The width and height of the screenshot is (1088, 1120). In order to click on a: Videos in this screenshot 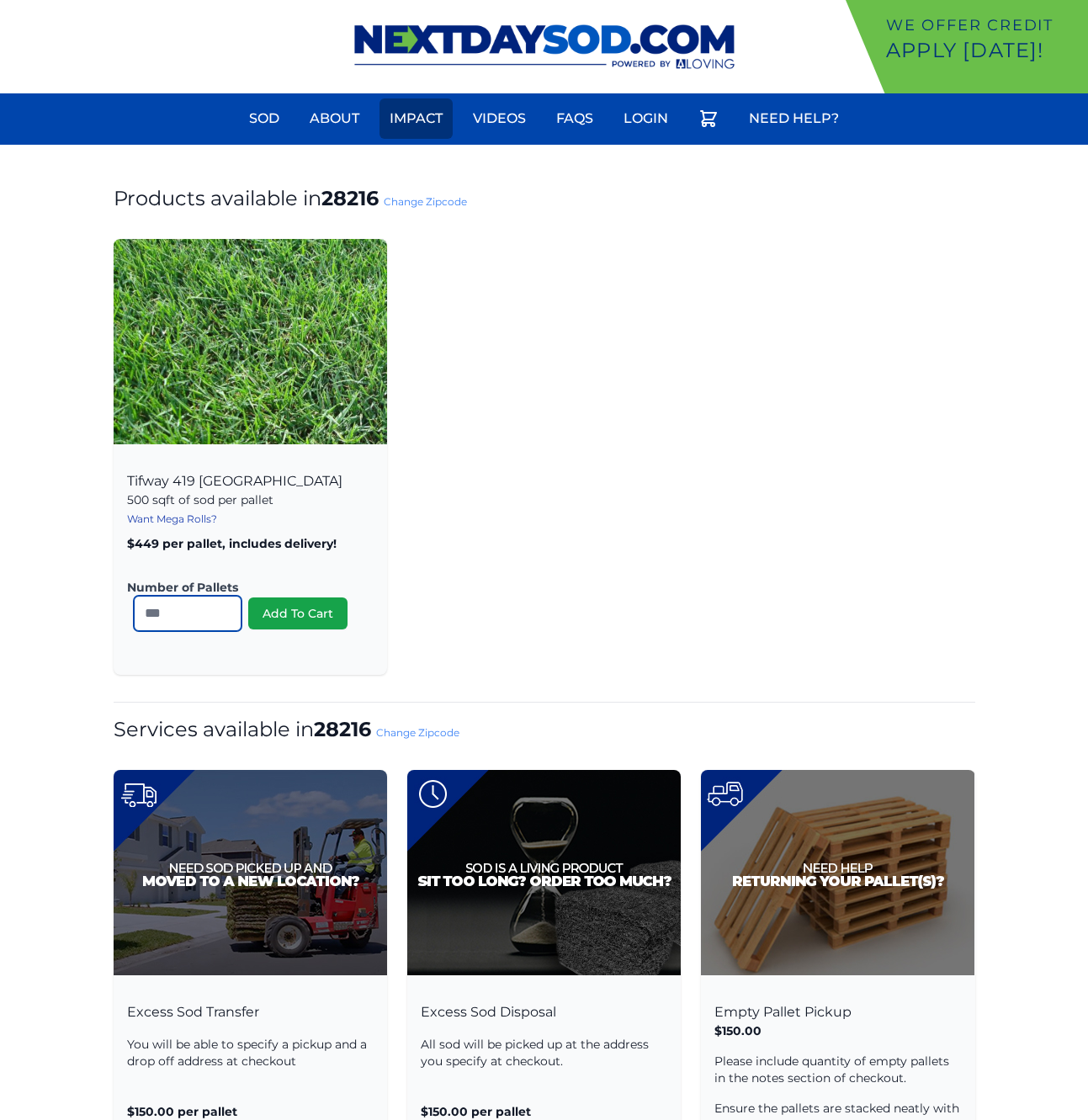, I will do `click(499, 118)`.